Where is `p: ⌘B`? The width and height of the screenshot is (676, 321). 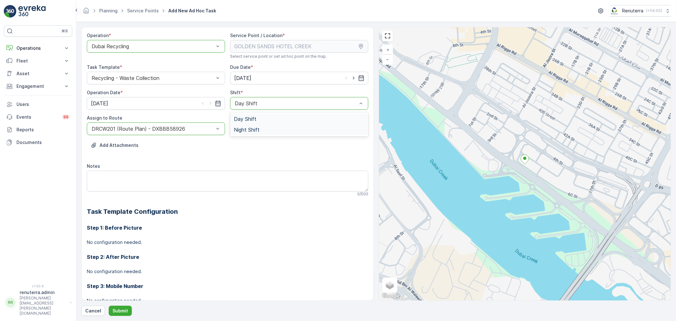
p: ⌘B is located at coordinates (65, 31).